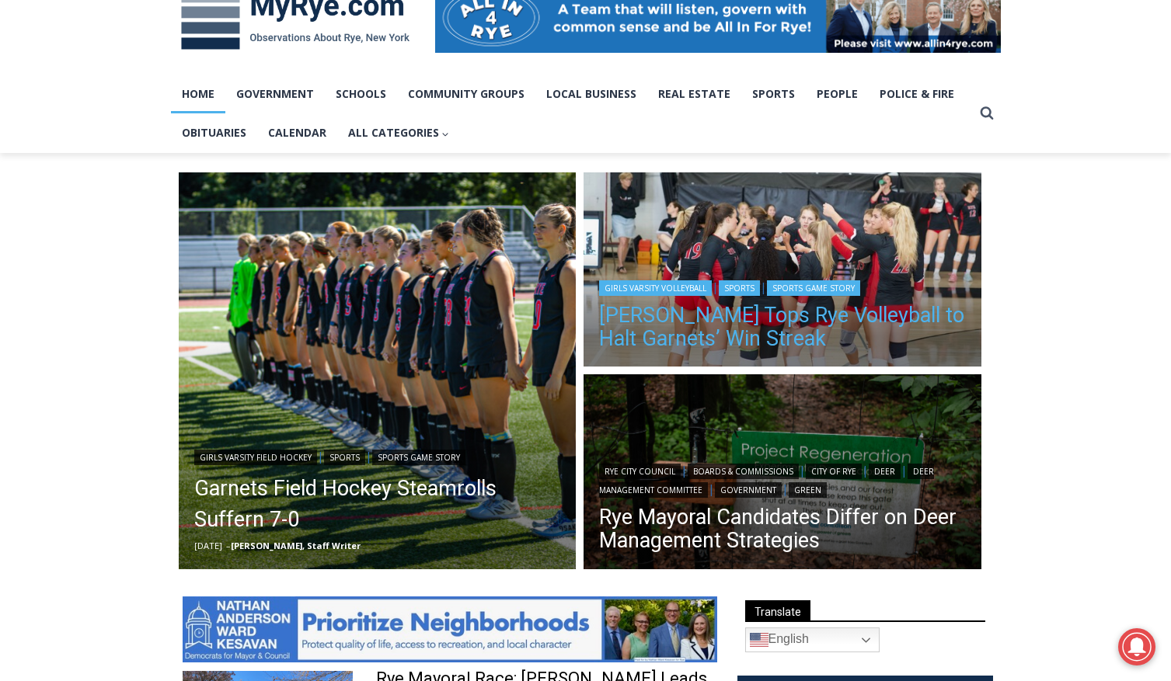  I want to click on a: City of Rye, so click(834, 472).